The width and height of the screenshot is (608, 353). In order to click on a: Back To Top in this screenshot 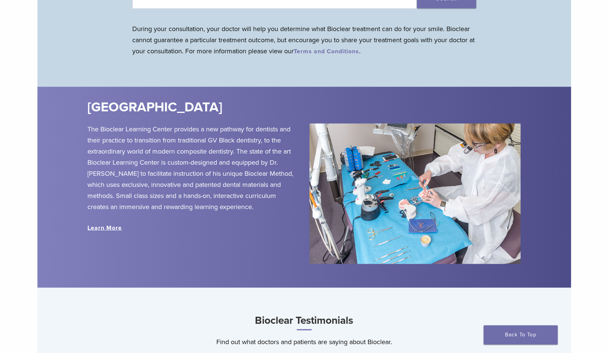, I will do `click(520, 335)`.